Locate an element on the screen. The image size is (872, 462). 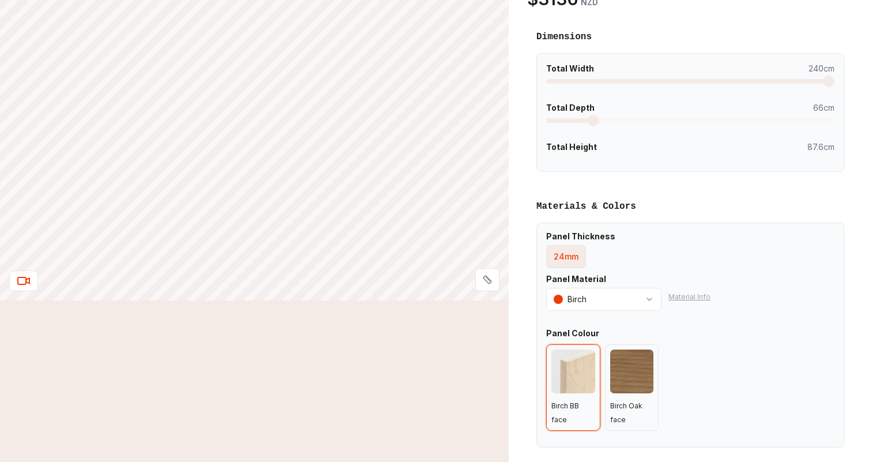
button: Material Info is located at coordinates (689, 297).